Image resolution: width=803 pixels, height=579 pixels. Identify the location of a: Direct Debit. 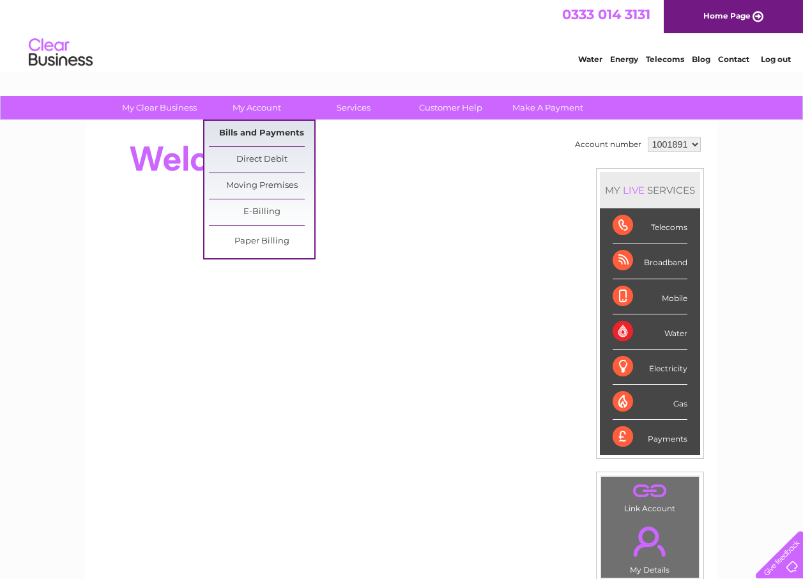
(261, 160).